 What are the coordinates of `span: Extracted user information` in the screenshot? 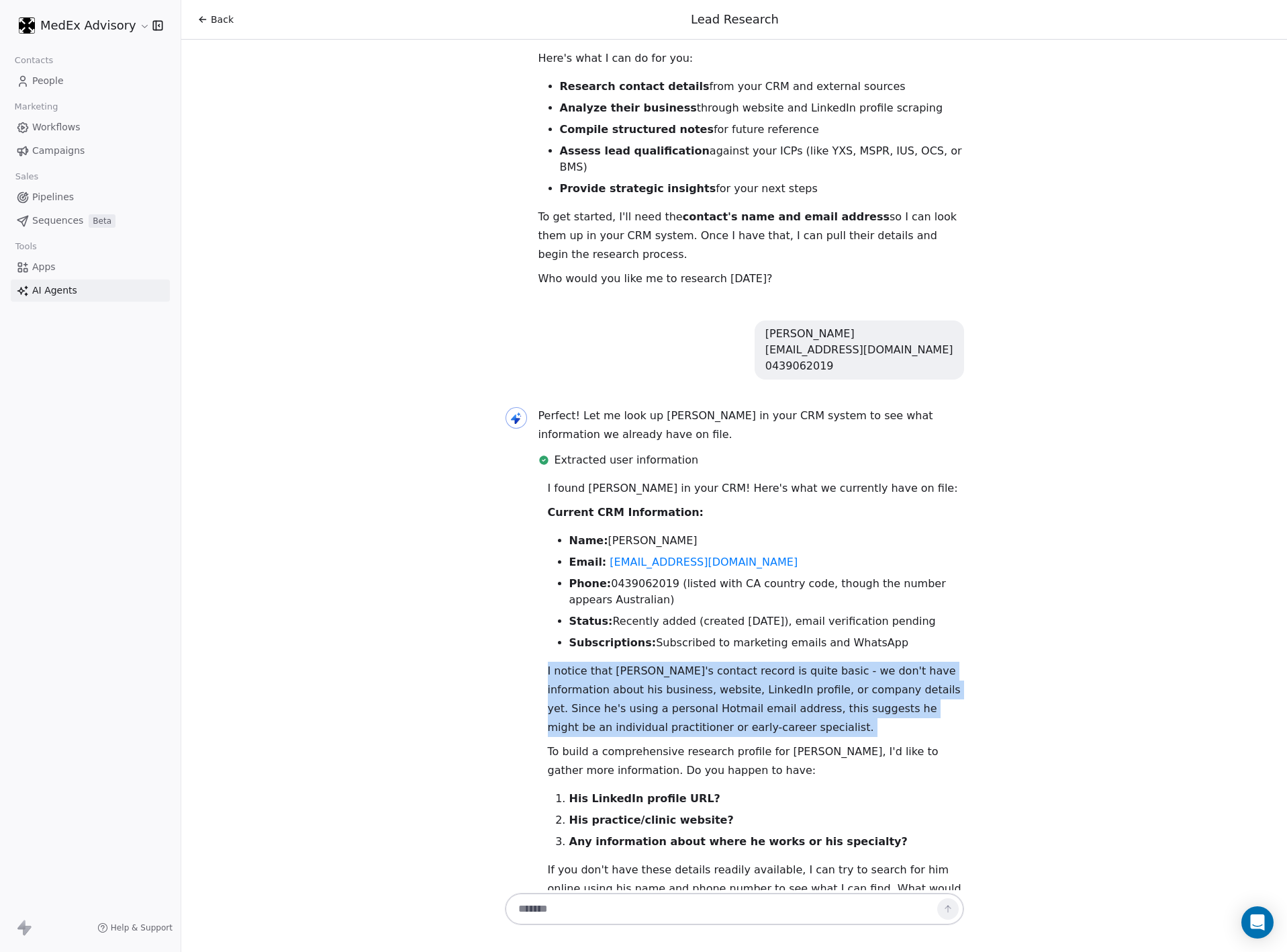 It's located at (627, 460).